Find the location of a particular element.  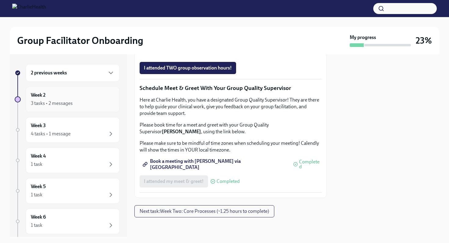

a: Week 34 tasks • 1 message is located at coordinates (67, 130).